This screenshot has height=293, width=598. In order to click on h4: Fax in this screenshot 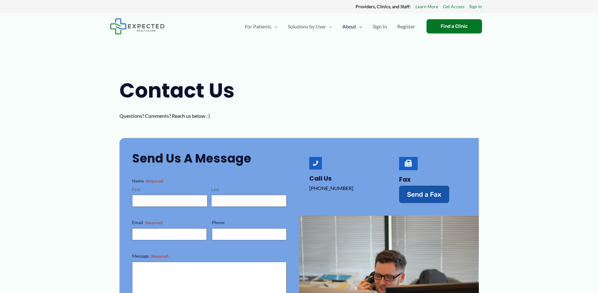, I will do `click(433, 179)`.